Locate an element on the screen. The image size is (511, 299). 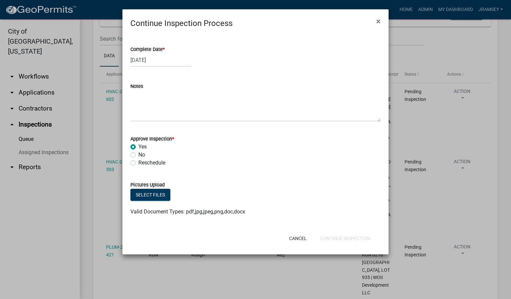
label: Approve Inspection is located at coordinates (152, 139).